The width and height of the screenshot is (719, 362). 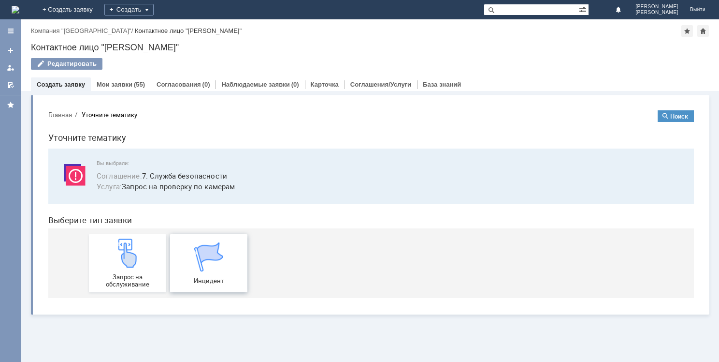 I want to click on div: Добавить в избранное, so click(x=687, y=31).